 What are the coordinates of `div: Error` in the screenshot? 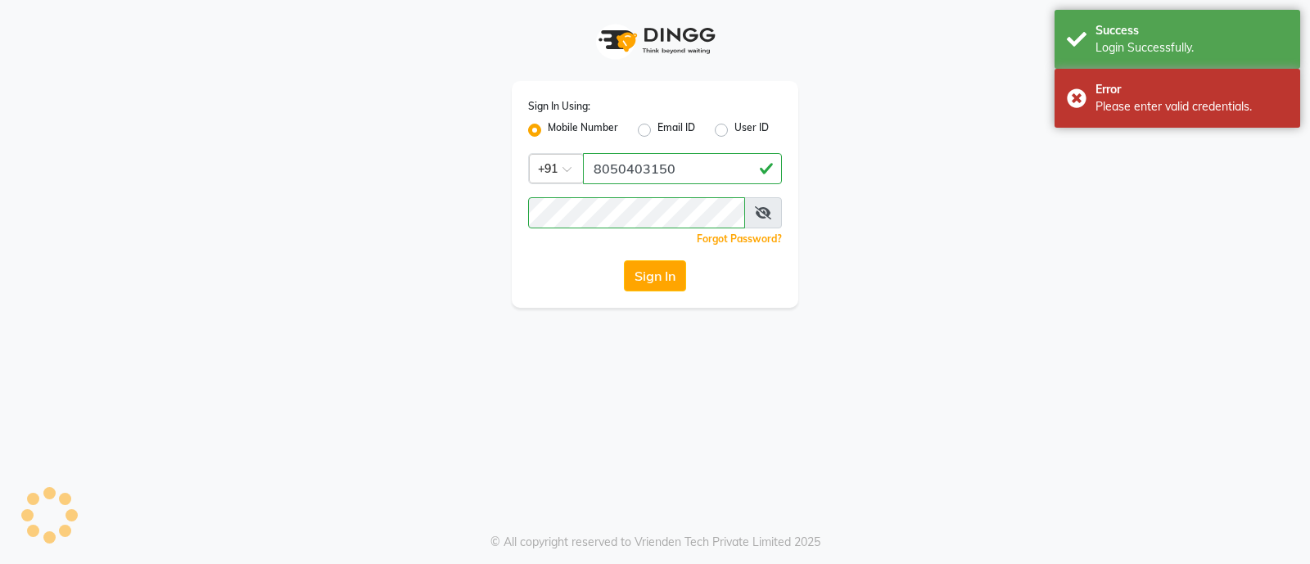 It's located at (1191, 89).